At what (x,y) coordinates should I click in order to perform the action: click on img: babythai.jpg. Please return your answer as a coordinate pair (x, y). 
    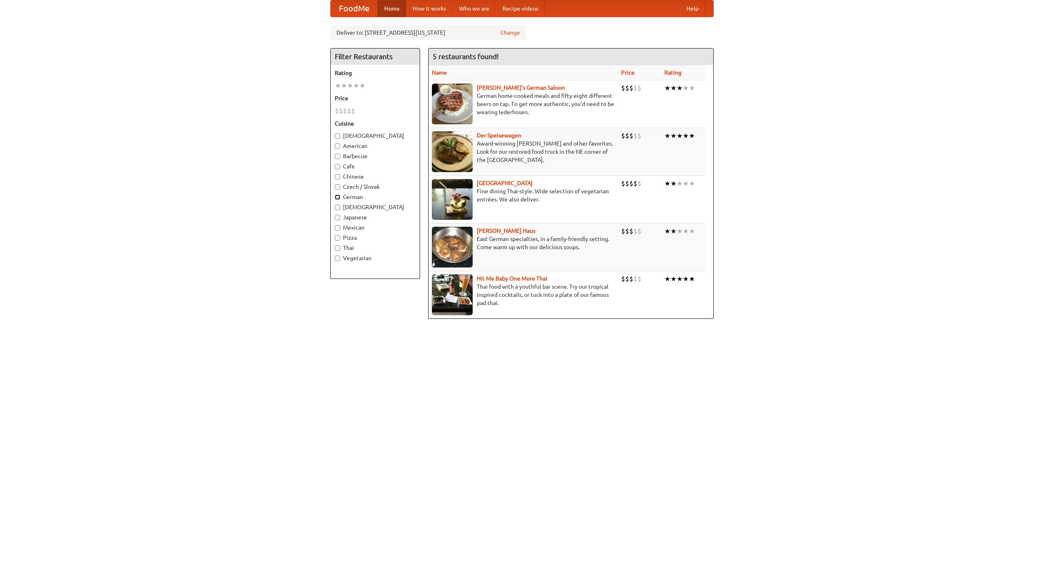
    Looking at the image, I should click on (452, 295).